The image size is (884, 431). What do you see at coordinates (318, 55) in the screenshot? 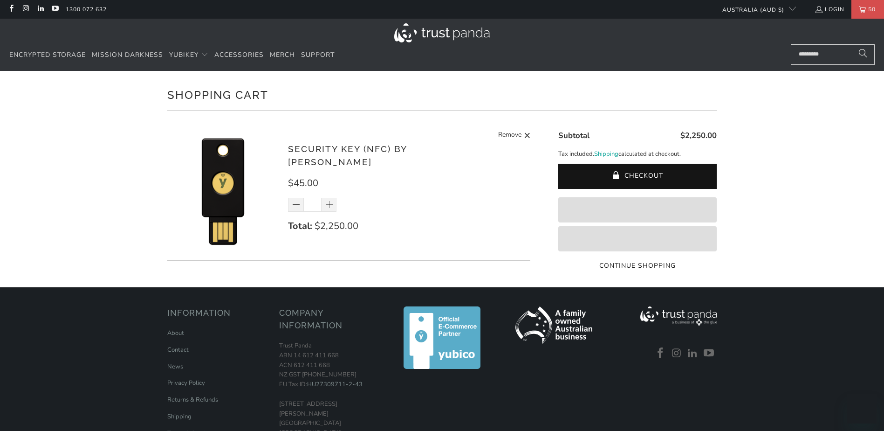
I see `span: Support` at bounding box center [318, 55].